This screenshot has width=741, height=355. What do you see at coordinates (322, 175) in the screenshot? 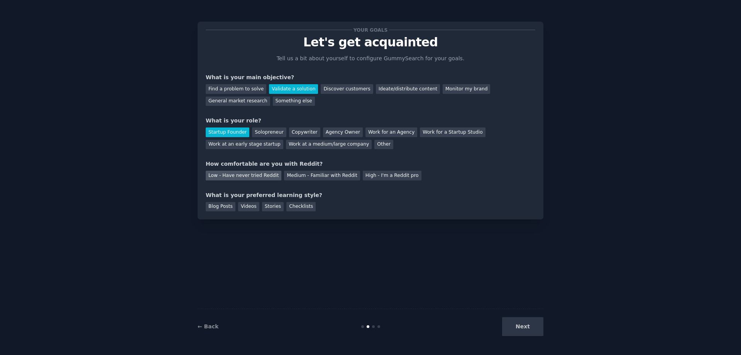
I see `div: Medium - Familiar with Reddit` at bounding box center [322, 175].